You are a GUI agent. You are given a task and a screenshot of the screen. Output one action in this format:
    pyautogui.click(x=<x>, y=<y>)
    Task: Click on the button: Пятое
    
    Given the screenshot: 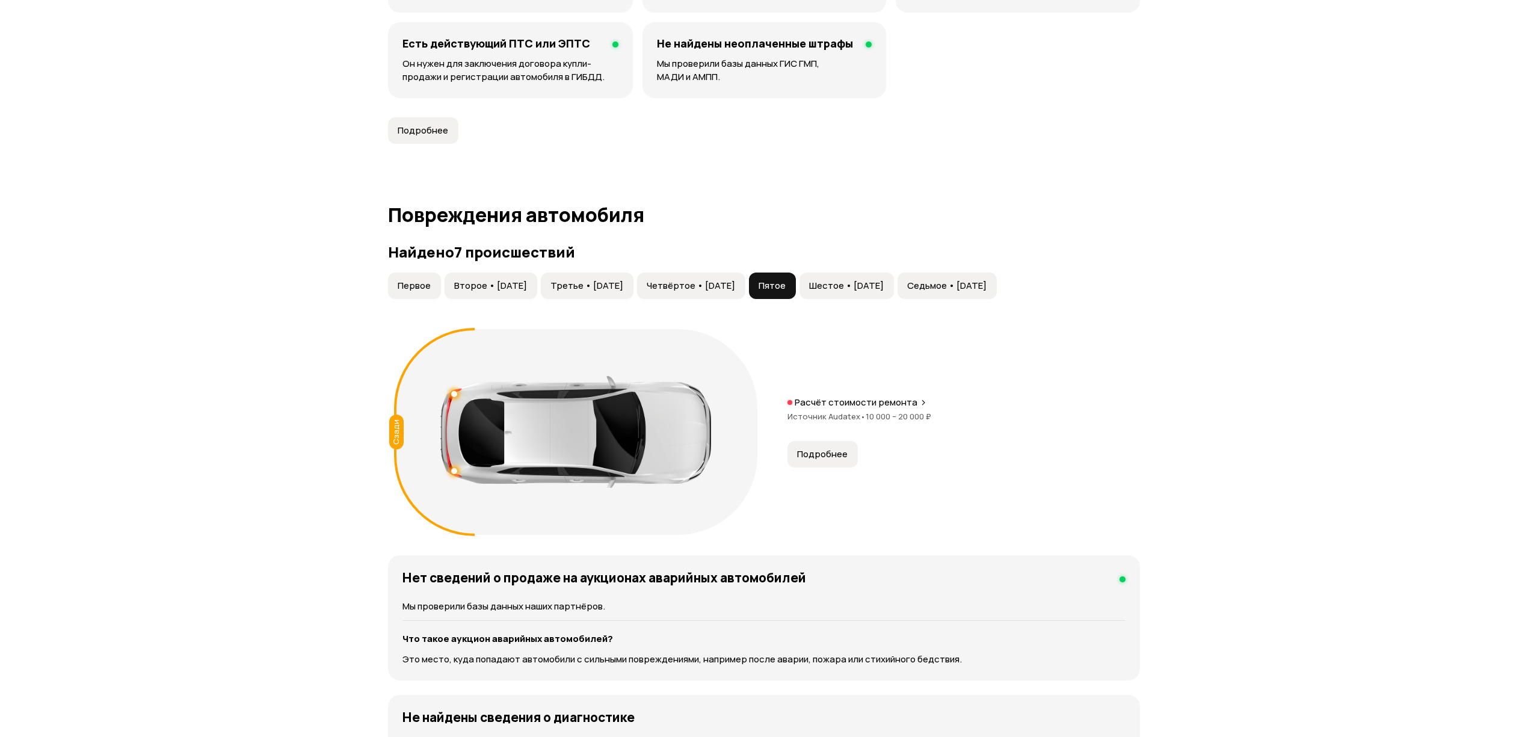 What is the action you would take?
    pyautogui.click(x=773, y=286)
    